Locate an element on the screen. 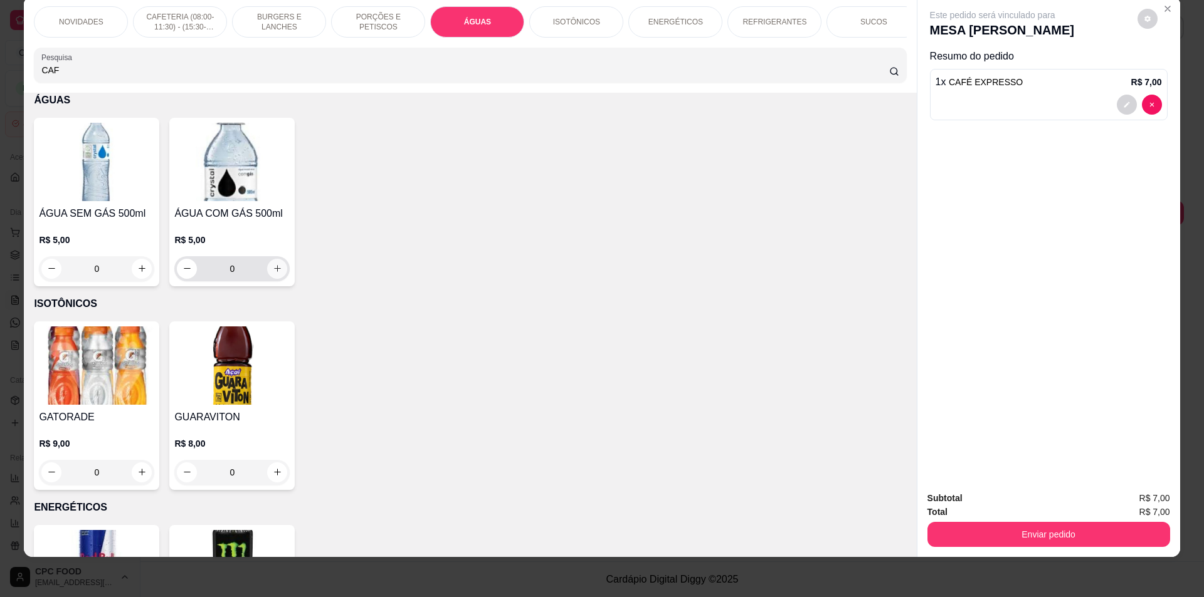 This screenshot has width=1204, height=597. h4: ÁGUA COM GÁS 500ml is located at coordinates (232, 214).